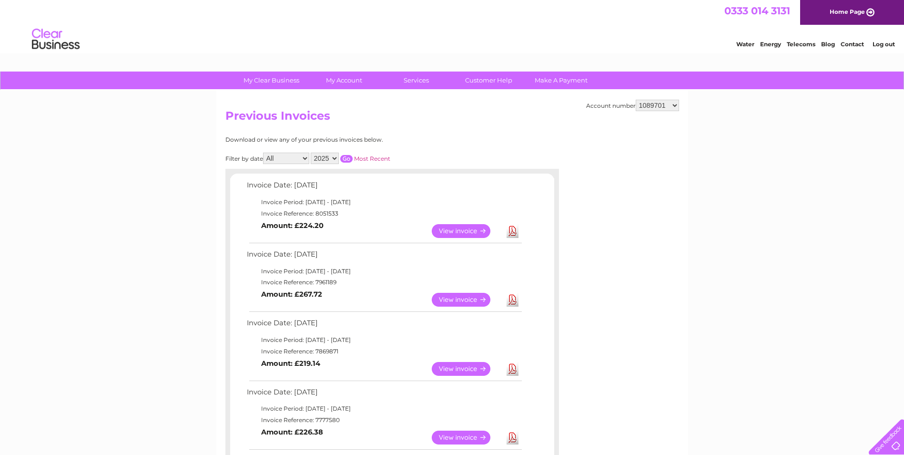  What do you see at coordinates (292, 225) in the screenshot?
I see `b: Amount: £224.20` at bounding box center [292, 225].